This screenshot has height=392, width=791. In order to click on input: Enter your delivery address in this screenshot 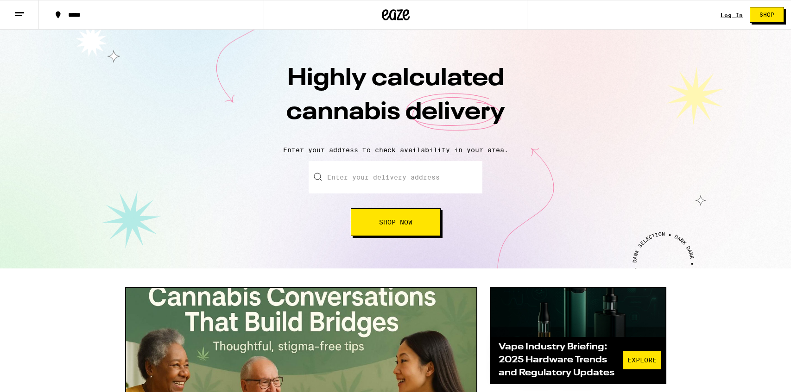, I will do `click(395, 177)`.